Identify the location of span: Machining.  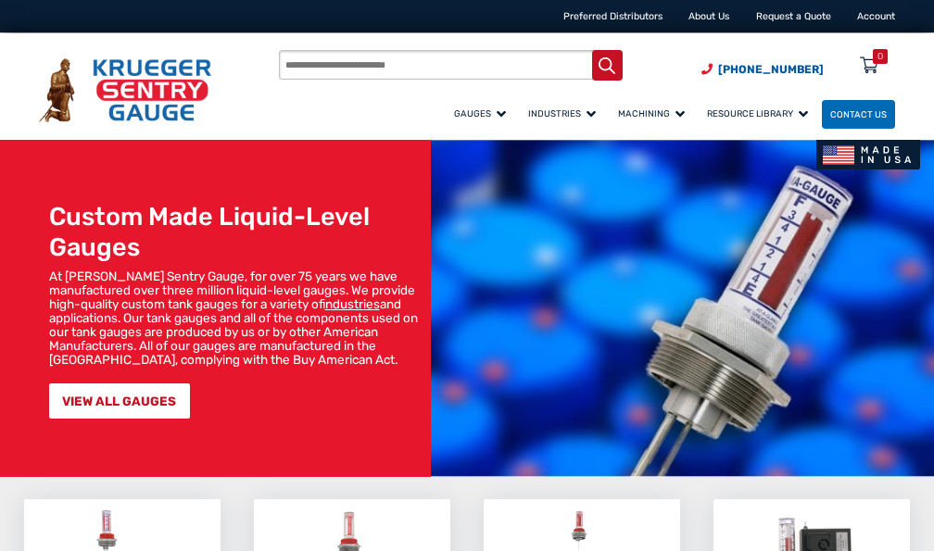
(651, 113).